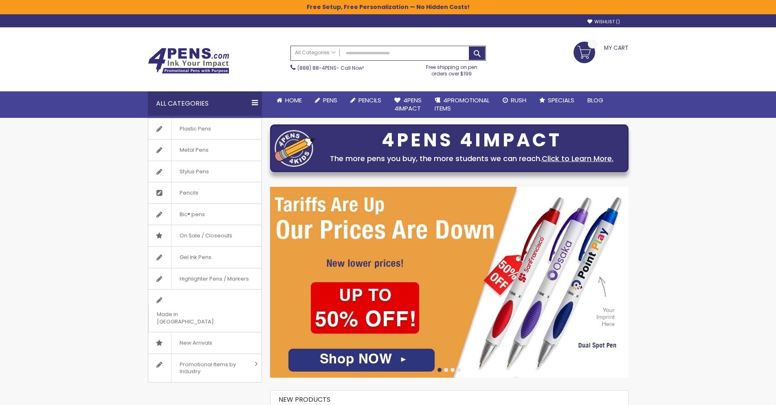 This screenshot has height=405, width=776. Describe the element at coordinates (205, 257) in the screenshot. I see `a: Gel Ink Pens` at that location.